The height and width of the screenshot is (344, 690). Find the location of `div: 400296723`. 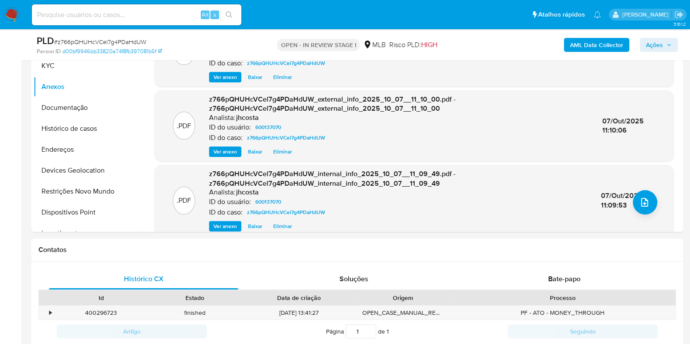

div: 400296723 is located at coordinates (101, 313).